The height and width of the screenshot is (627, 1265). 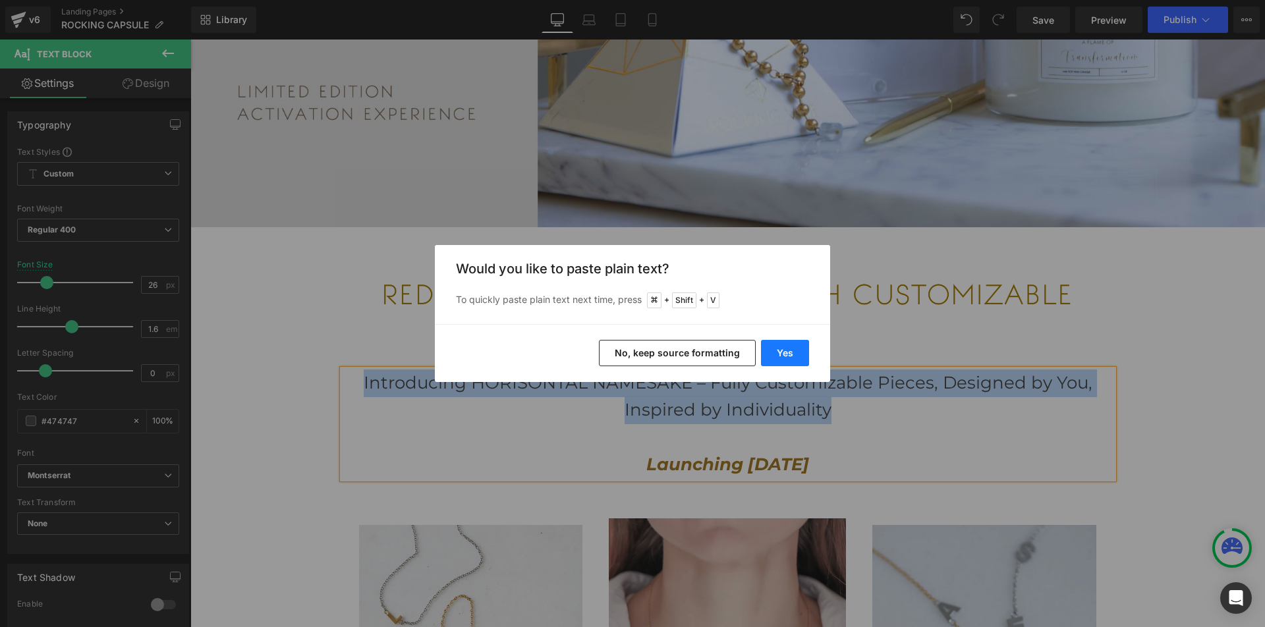 What do you see at coordinates (1236, 598) in the screenshot?
I see `div: Open Intercom Messenger` at bounding box center [1236, 598].